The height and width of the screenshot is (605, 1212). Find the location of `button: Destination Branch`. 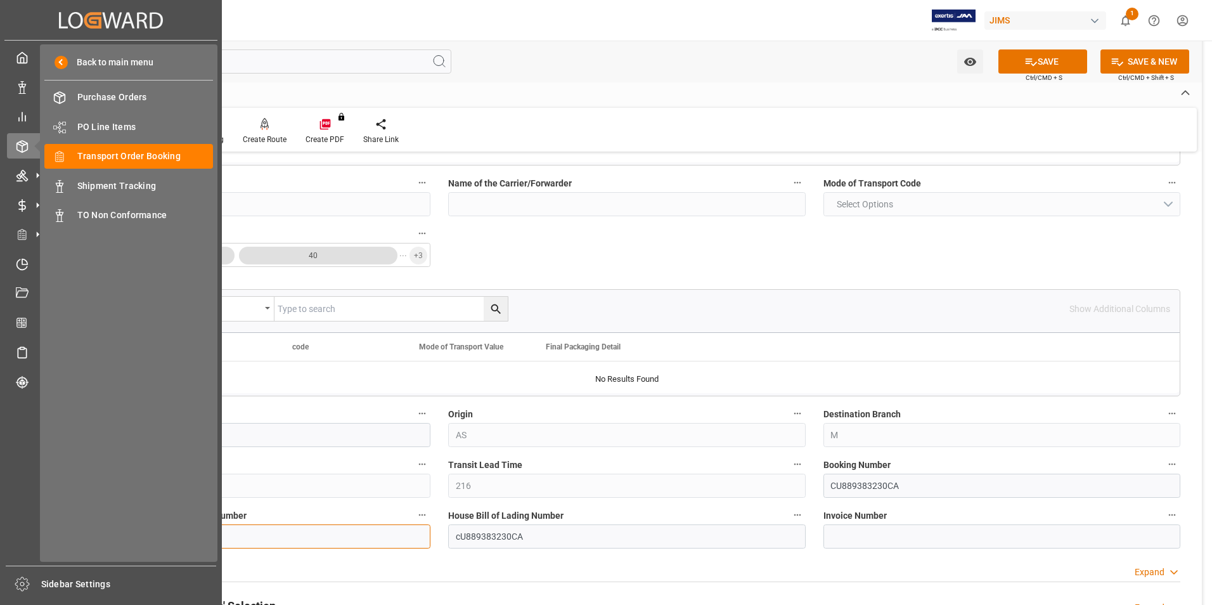

button: Destination Branch is located at coordinates (1172, 413).